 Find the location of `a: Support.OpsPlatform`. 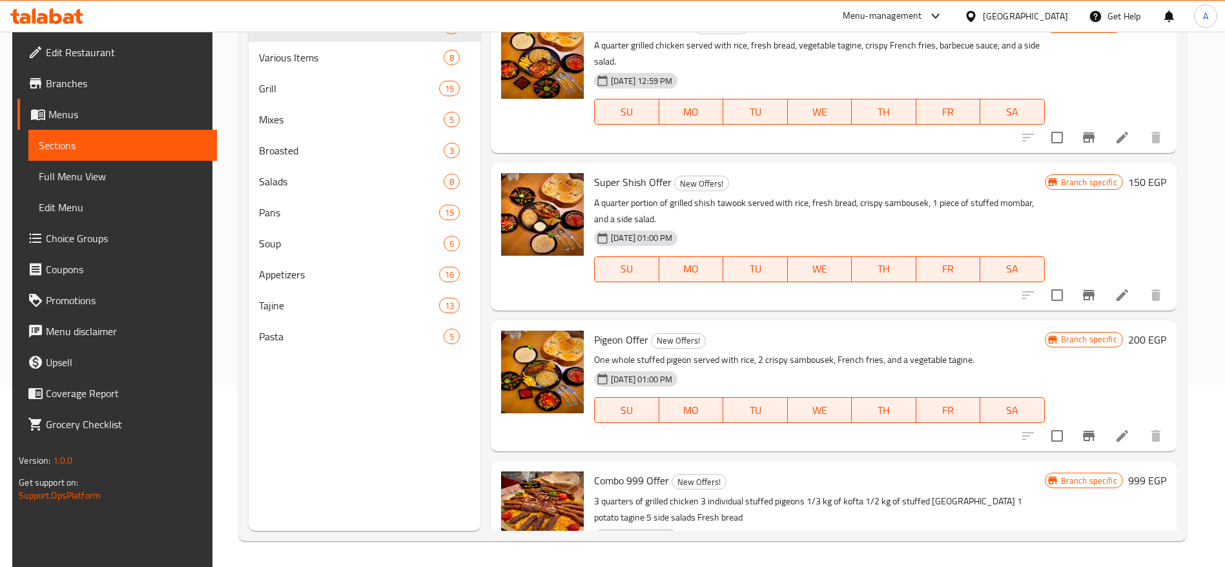

a: Support.OpsPlatform is located at coordinates (59, 495).